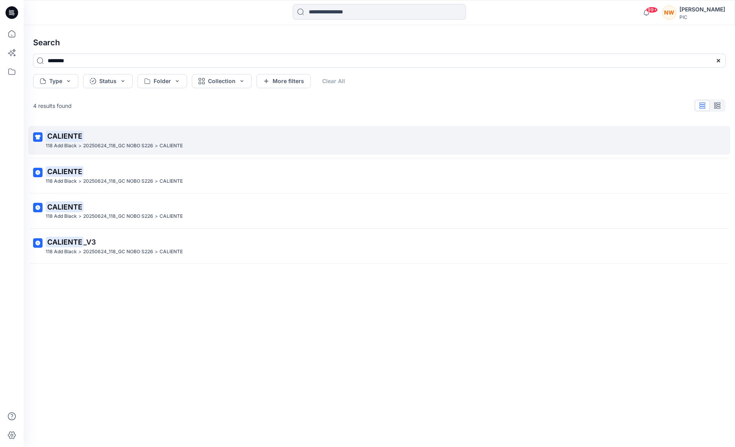 Image resolution: width=735 pixels, height=447 pixels. I want to click on button: Folder, so click(162, 81).